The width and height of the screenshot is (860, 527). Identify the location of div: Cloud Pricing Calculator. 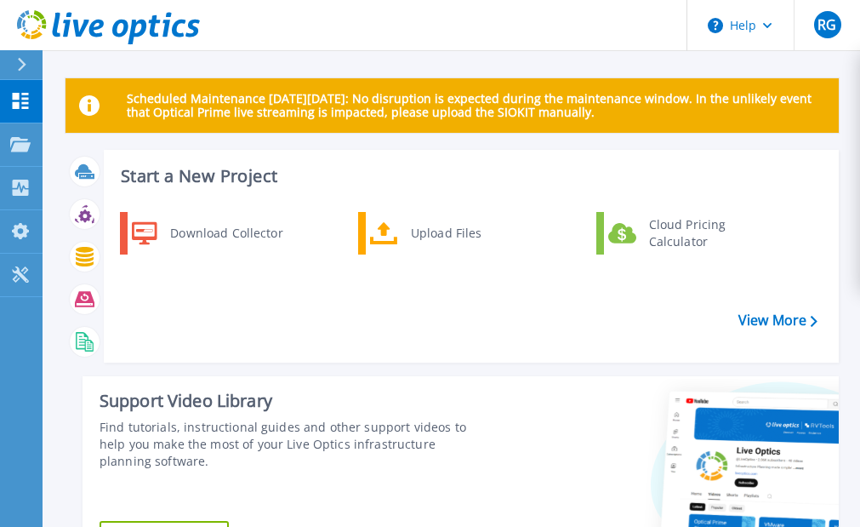
(704, 233).